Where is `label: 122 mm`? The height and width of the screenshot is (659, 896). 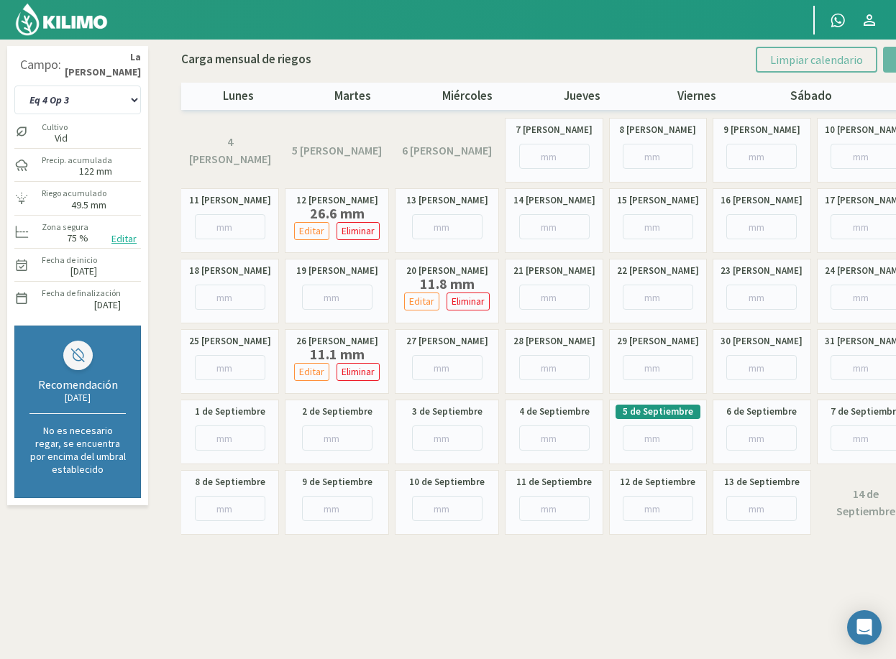 label: 122 mm is located at coordinates (96, 171).